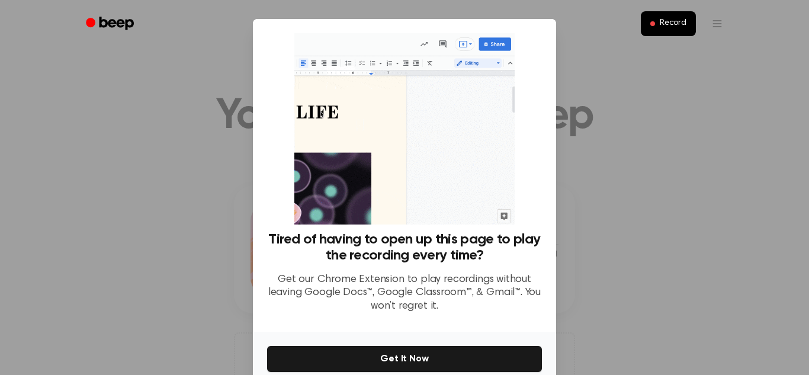 The image size is (809, 375). What do you see at coordinates (405, 293) in the screenshot?
I see `p: Get our Chrome Extension to play recordings without leaving Google Docs™, Google Classroom™, & Gm...` at bounding box center [405, 293].